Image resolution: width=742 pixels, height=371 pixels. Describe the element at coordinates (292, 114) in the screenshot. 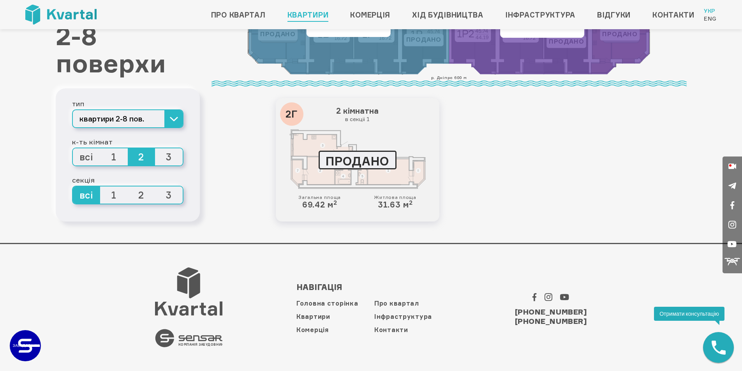

I see `div: 2Г` at that location.